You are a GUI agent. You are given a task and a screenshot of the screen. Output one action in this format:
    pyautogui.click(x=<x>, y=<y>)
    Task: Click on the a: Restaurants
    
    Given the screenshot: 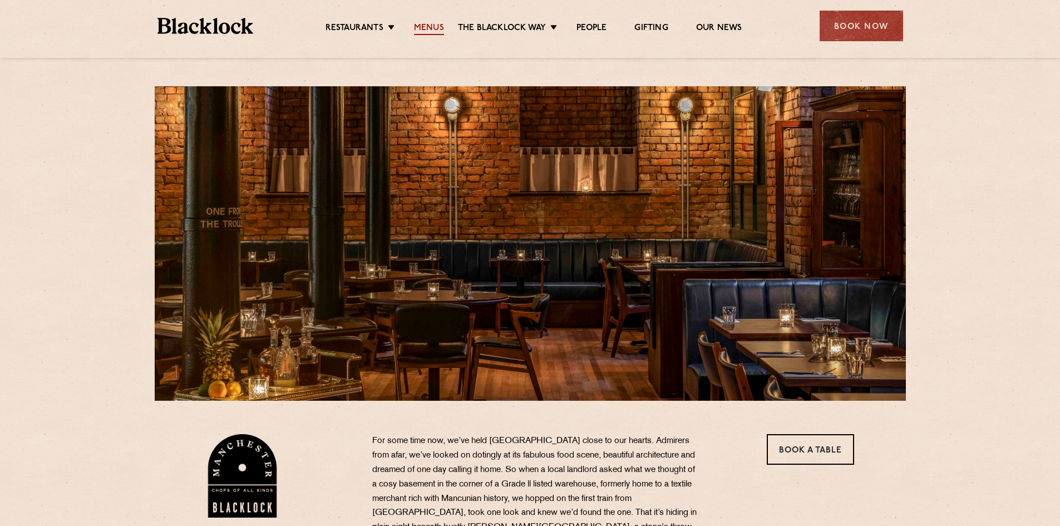 What is the action you would take?
    pyautogui.click(x=354, y=29)
    